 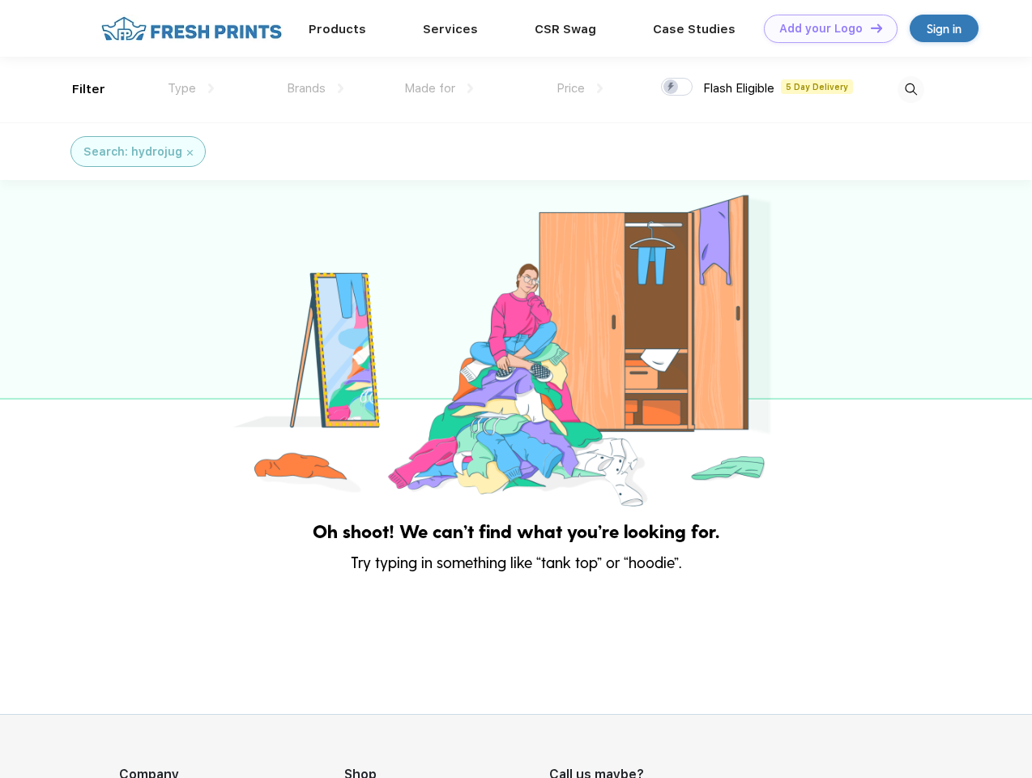 I want to click on span: Type, so click(x=181, y=88).